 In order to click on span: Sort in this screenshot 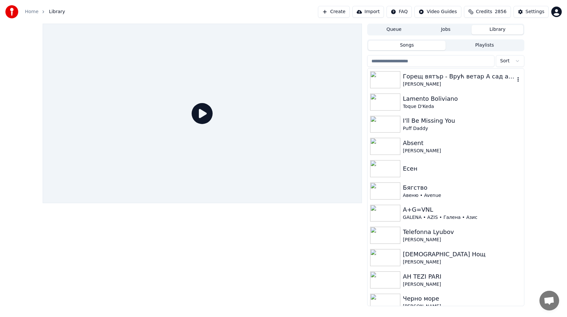, I will do `click(504, 61)`.